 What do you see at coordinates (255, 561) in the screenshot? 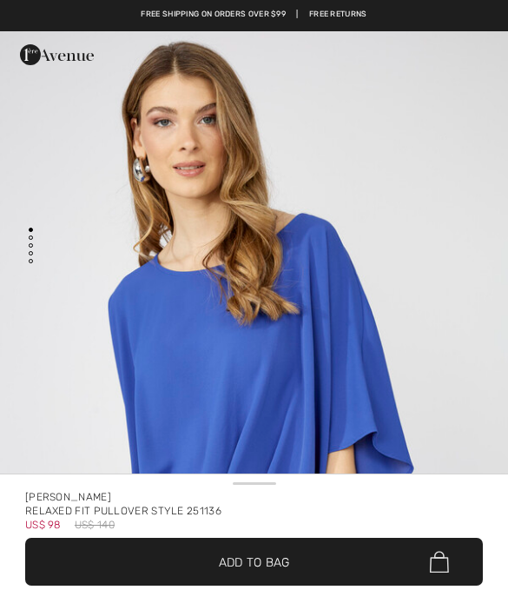
I see `span: Add to Bag` at bounding box center [255, 561].